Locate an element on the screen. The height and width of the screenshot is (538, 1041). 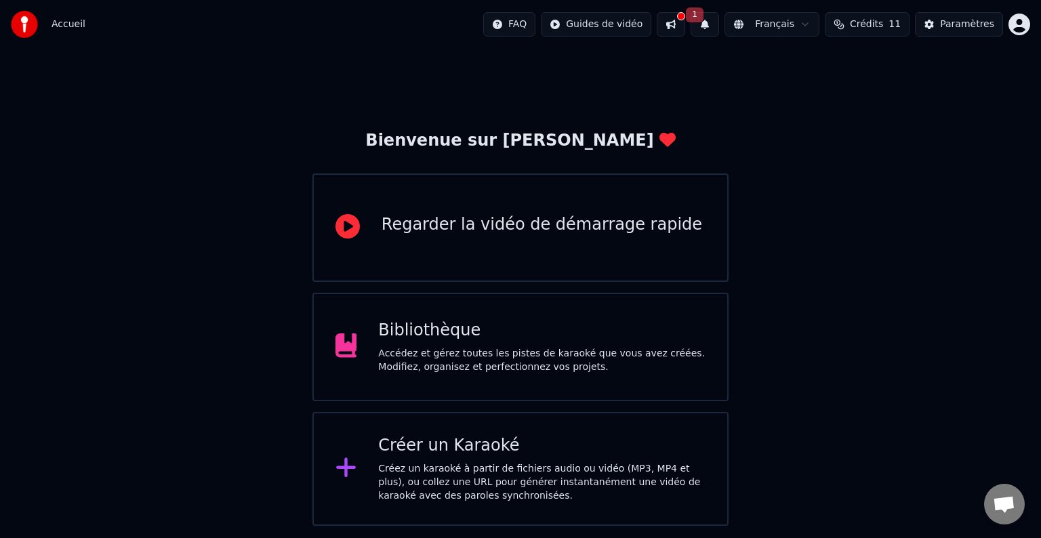
button: 1 is located at coordinates (705, 24).